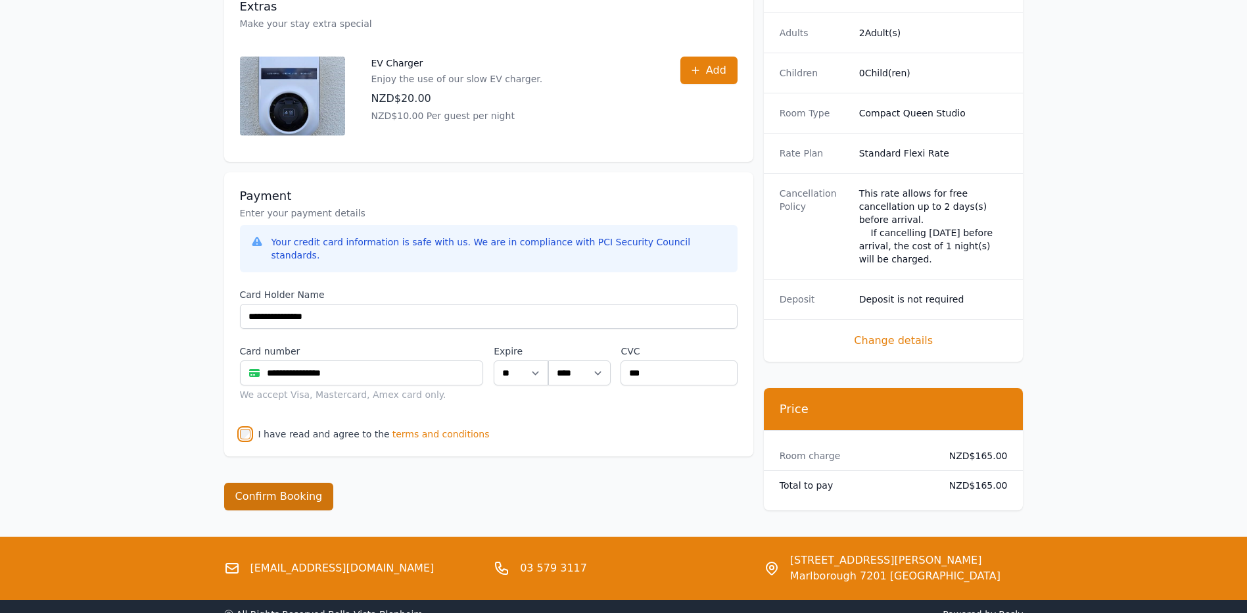 The height and width of the screenshot is (613, 1247). What do you see at coordinates (709, 70) in the screenshot?
I see `button: Add` at bounding box center [709, 70].